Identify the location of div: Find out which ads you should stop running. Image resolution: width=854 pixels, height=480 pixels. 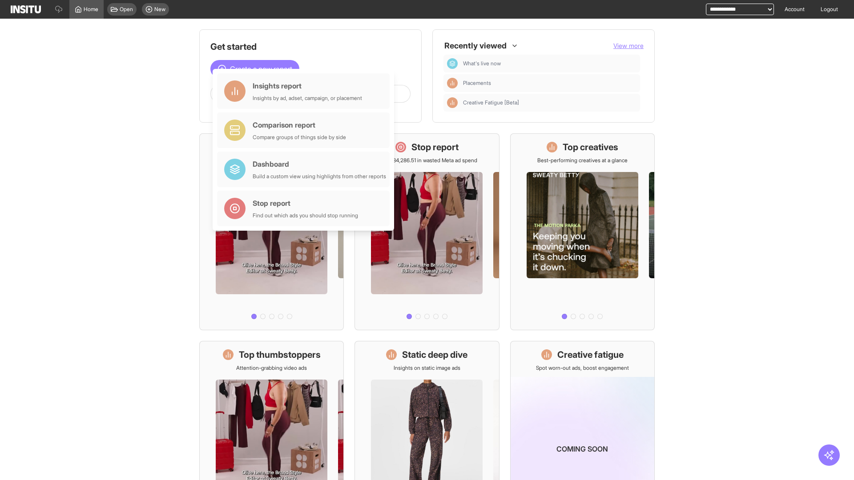
(305, 216).